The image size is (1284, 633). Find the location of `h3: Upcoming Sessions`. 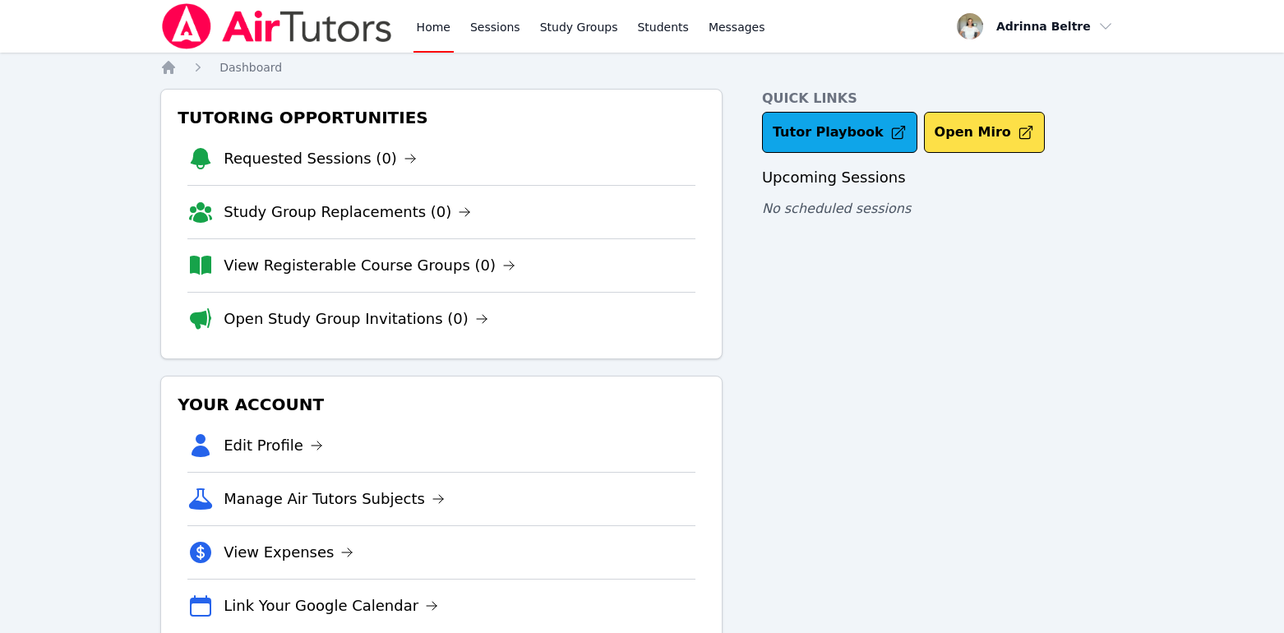

h3: Upcoming Sessions is located at coordinates (943, 178).